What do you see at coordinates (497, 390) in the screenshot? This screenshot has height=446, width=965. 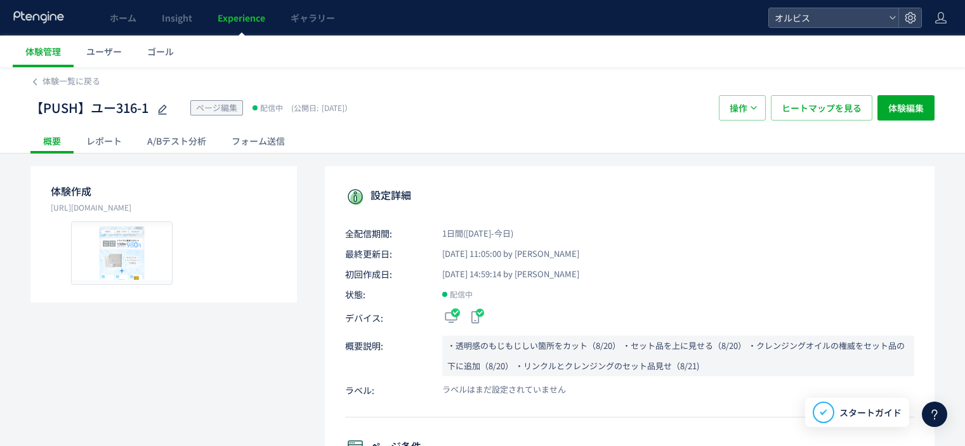 I see `span: ラベルはまだ設定されていません` at bounding box center [497, 390].